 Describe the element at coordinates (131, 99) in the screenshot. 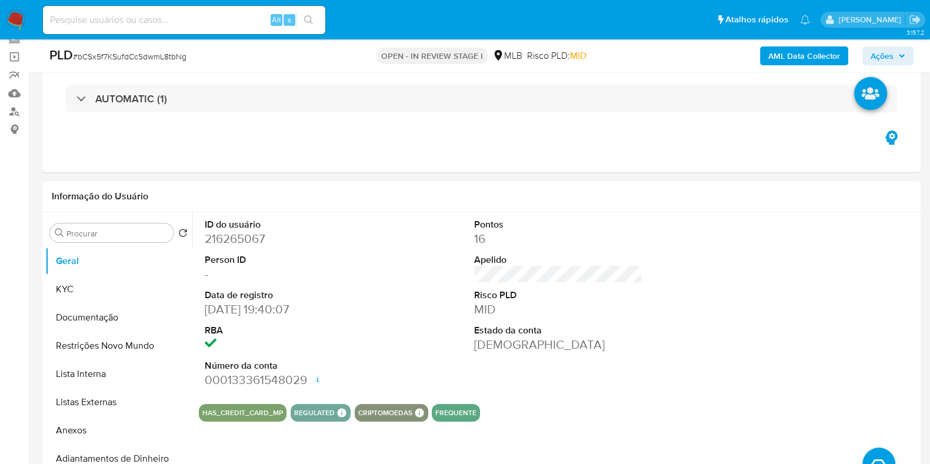

I see `h3: AUTOMATIC (1)` at that location.